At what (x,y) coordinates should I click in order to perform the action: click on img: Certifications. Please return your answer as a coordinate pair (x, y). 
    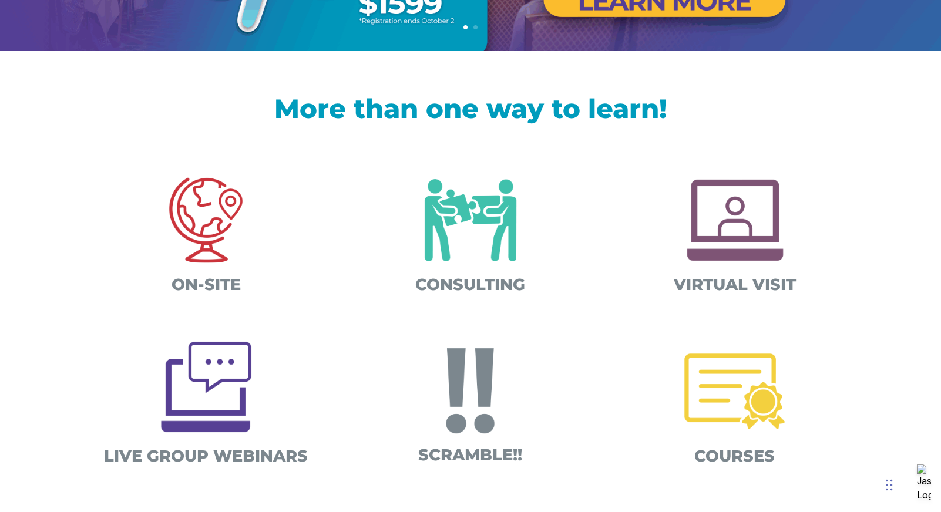
    Looking at the image, I should click on (734, 391).